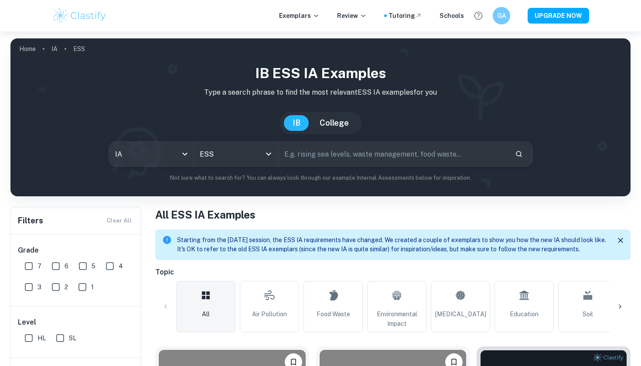  Describe the element at coordinates (621, 240) in the screenshot. I see `button: Close` at that location.